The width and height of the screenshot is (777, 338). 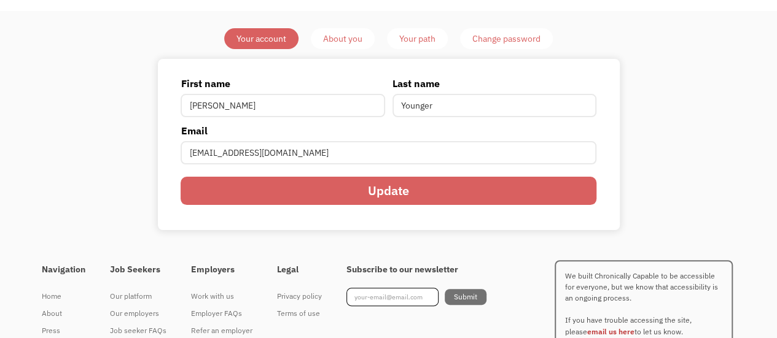 What do you see at coordinates (222, 314) in the screenshot?
I see `a: Employer FAQs` at bounding box center [222, 314].